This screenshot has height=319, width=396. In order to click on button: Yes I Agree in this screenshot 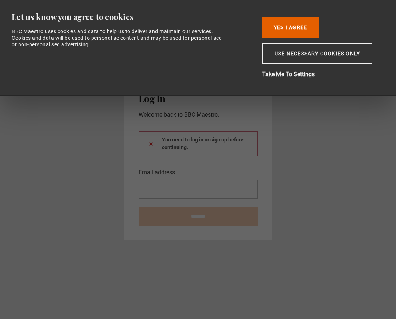, I will do `click(290, 27)`.